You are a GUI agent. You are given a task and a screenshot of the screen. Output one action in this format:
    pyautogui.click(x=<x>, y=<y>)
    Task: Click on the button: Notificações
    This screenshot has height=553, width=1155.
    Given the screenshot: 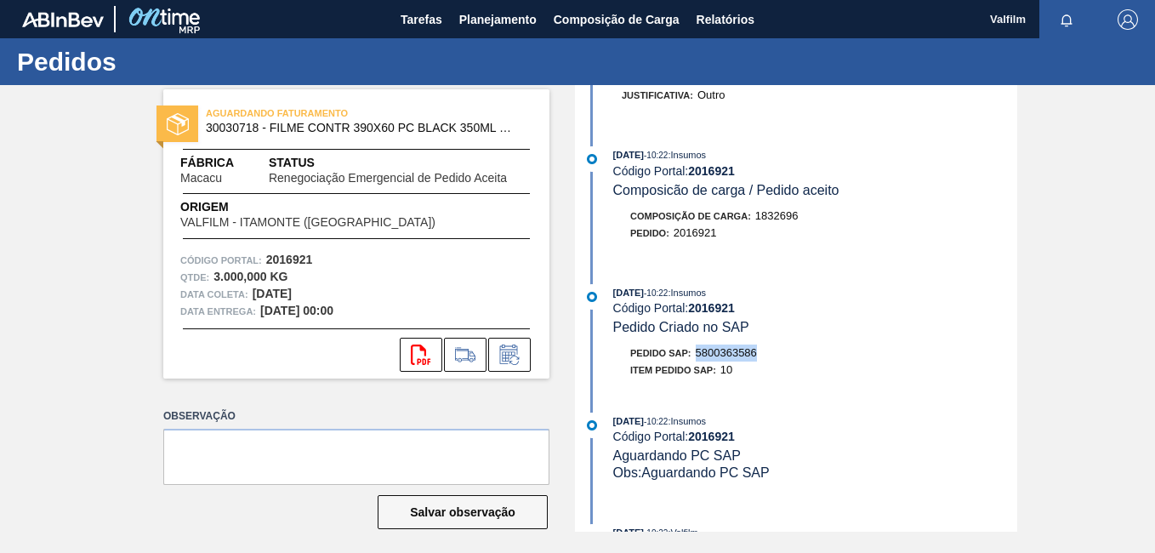 What is the action you would take?
    pyautogui.click(x=1067, y=20)
    